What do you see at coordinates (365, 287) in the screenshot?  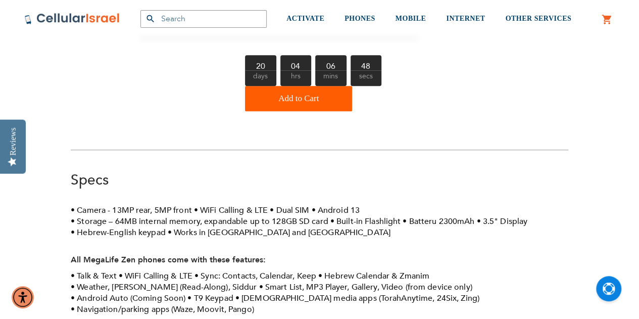 I see `li: Smart List, MP3 Player, Gallery, Video (from device only)` at bounding box center [365, 287].